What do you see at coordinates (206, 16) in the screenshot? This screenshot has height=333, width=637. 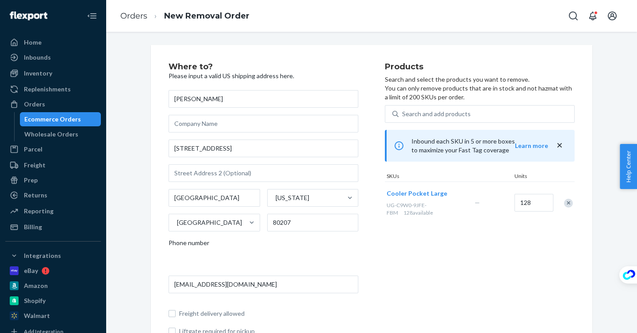 I see `a: New Removal Order` at bounding box center [206, 16].